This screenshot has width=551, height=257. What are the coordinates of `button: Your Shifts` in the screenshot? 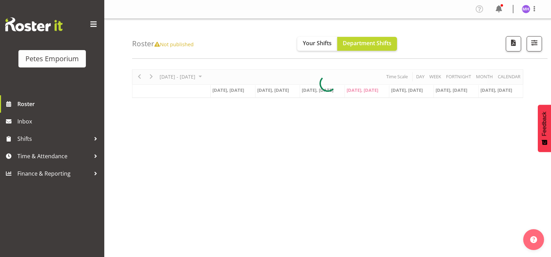 It's located at (317, 44).